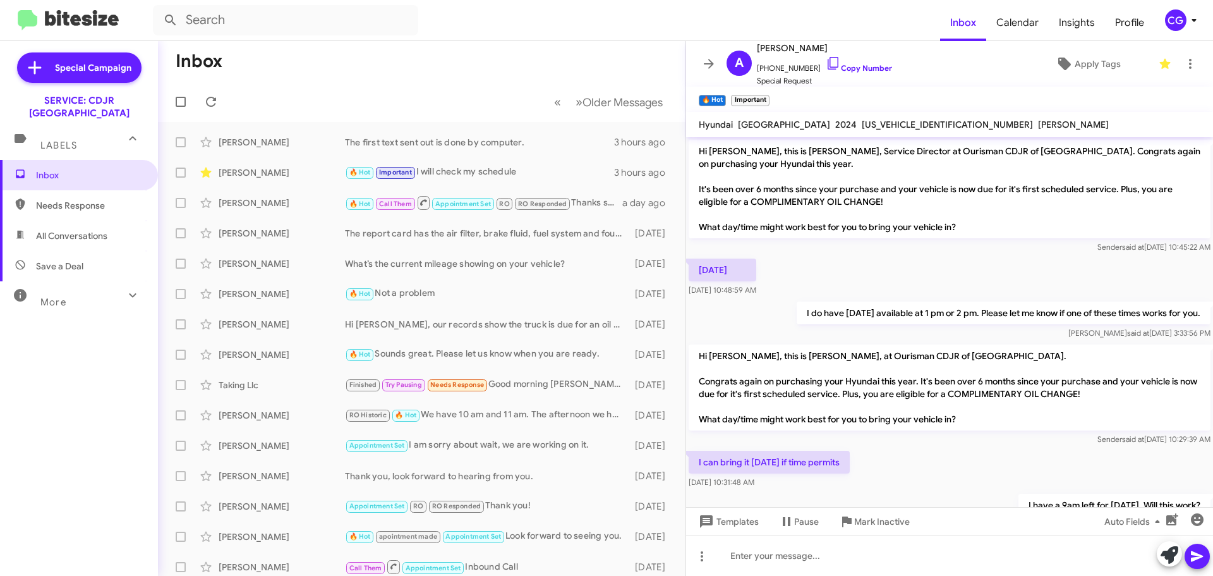 The image size is (1213, 576). Describe the element at coordinates (882, 521) in the screenshot. I see `span: Mark Inactive` at that location.